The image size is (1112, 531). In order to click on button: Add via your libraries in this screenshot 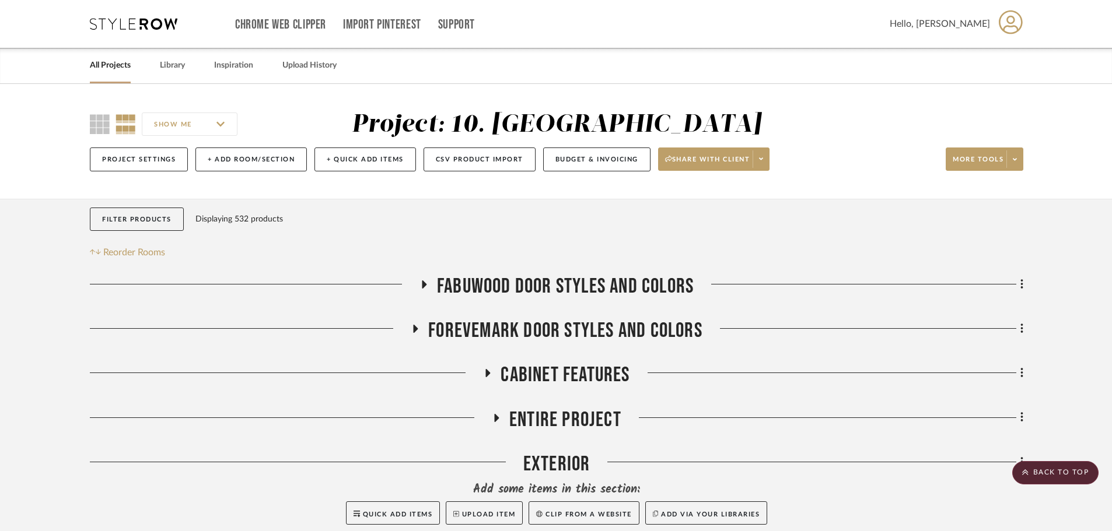, I will do `click(706, 513)`.